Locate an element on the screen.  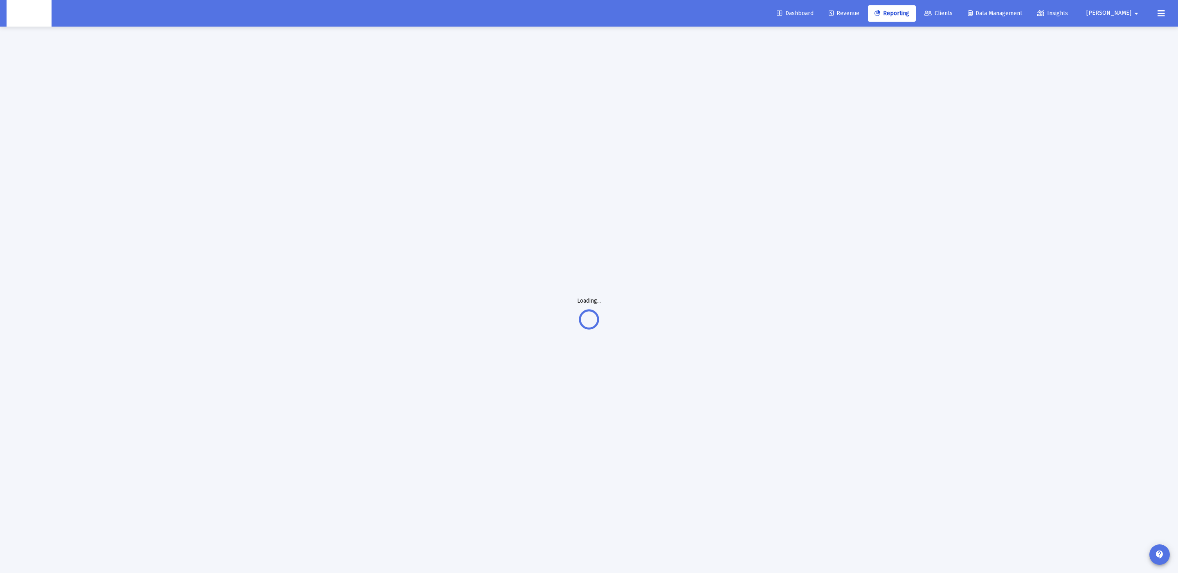
span: Reporting is located at coordinates (892, 13).